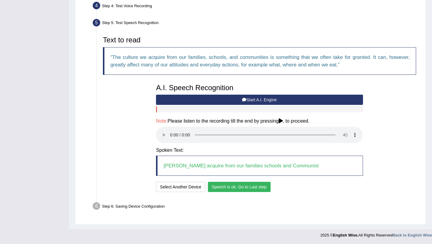 The height and width of the screenshot is (244, 432). I want to click on button: Start A.I. Engine, so click(259, 100).